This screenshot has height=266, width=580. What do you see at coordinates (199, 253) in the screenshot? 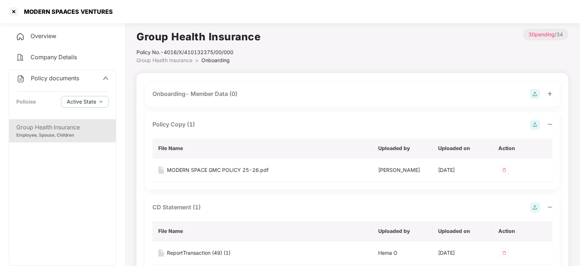
I see `div: ReportTransaction (49) (1)` at bounding box center [199, 253].